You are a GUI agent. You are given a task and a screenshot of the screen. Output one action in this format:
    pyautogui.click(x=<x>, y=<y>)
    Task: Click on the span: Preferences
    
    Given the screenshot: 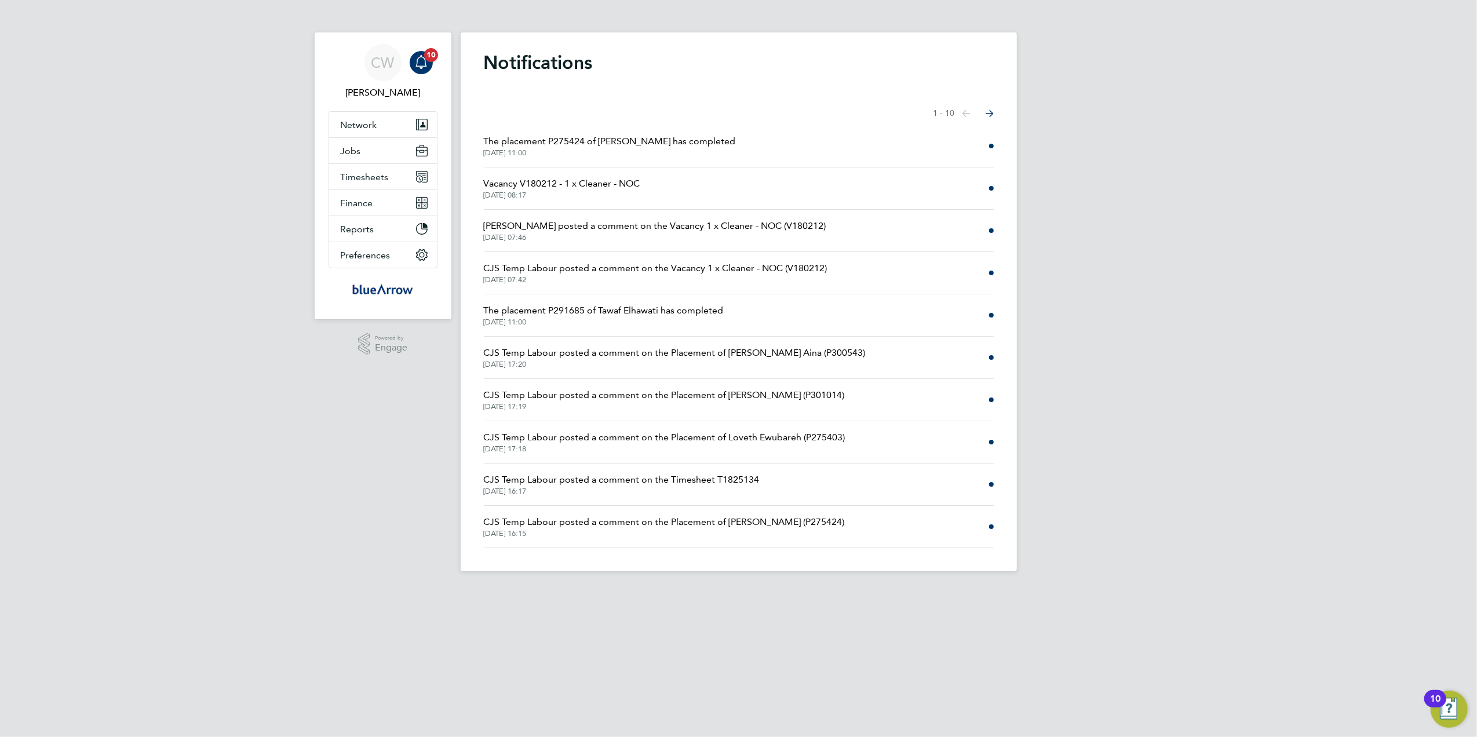 What is the action you would take?
    pyautogui.click(x=366, y=255)
    